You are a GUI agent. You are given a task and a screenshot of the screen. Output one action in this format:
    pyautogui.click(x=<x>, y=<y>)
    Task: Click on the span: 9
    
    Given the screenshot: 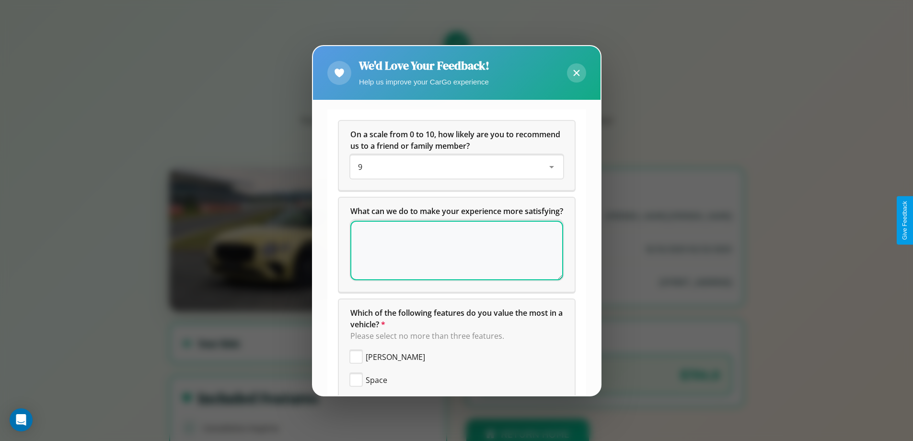 What is the action you would take?
    pyautogui.click(x=360, y=167)
    